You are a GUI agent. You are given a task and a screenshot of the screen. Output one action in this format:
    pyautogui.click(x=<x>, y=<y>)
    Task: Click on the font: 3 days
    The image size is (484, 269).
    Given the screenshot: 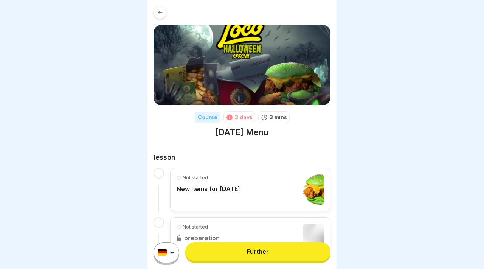 What is the action you would take?
    pyautogui.click(x=243, y=117)
    